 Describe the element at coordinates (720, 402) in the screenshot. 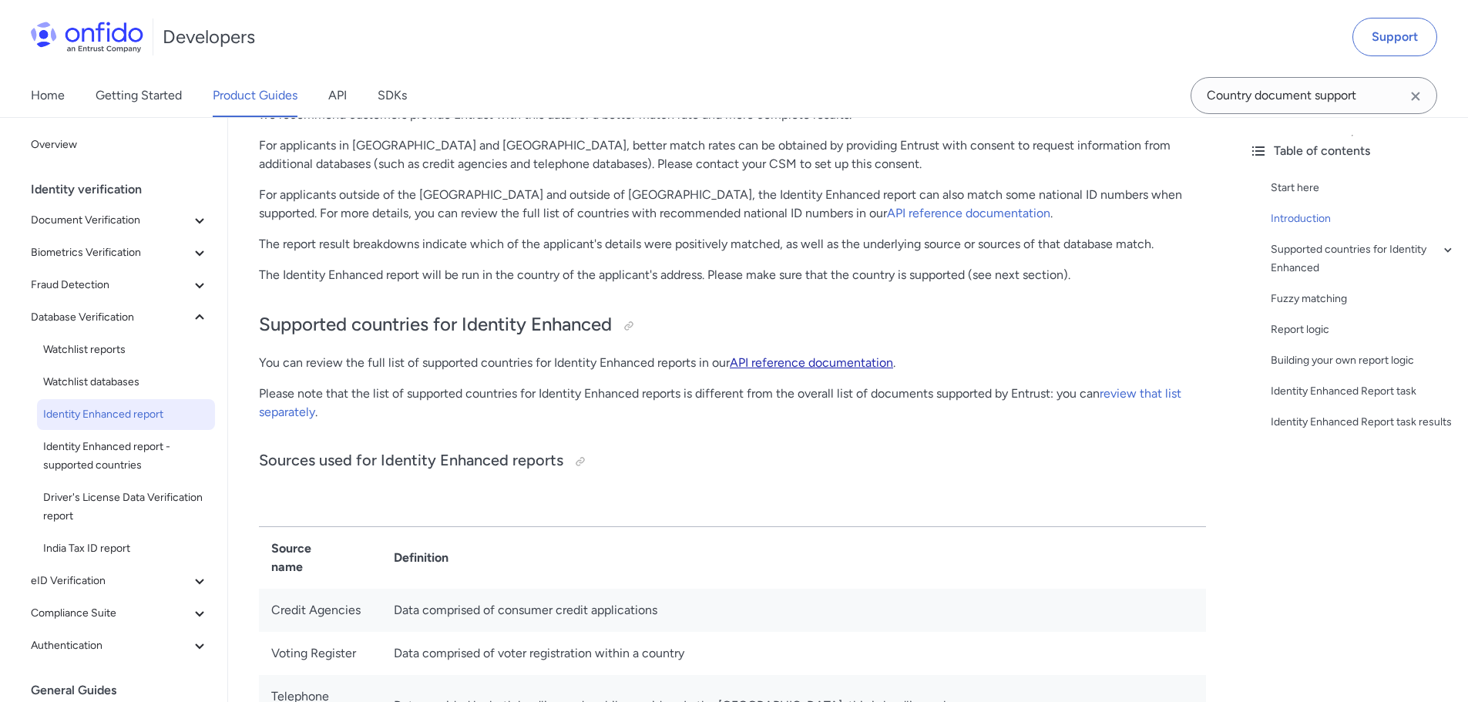

I see `a: review that list separately` at that location.